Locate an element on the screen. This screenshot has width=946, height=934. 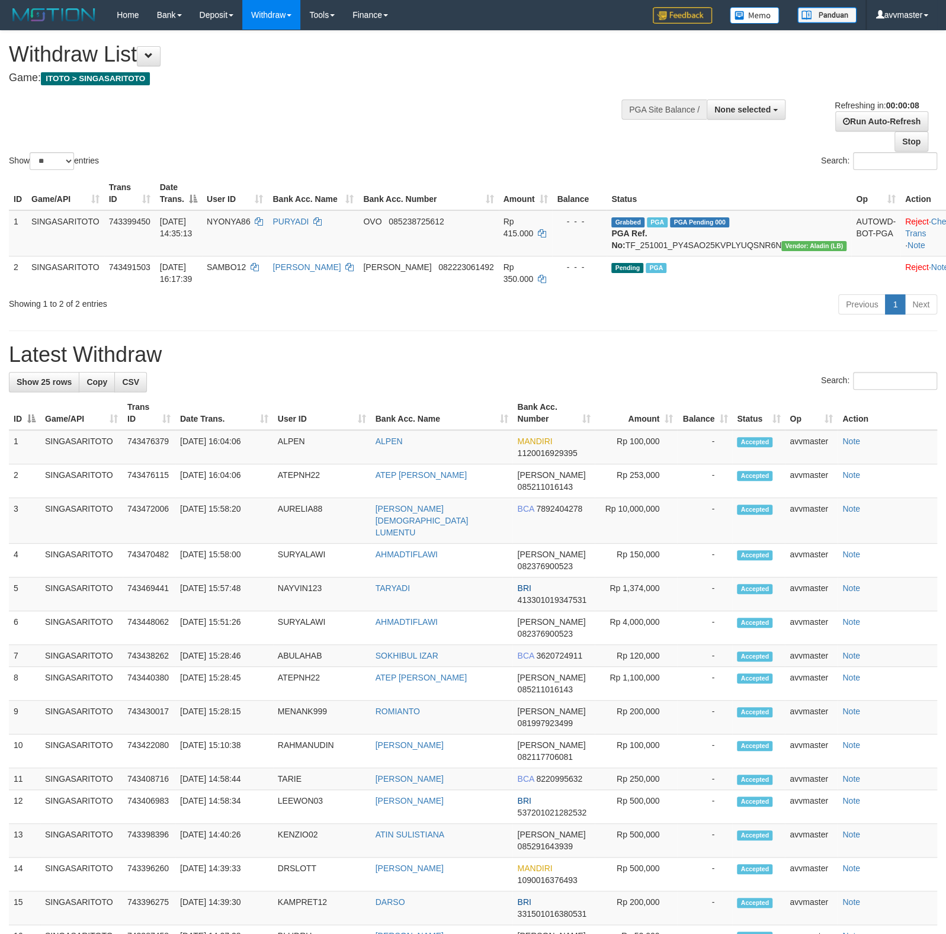
td: 743408716 is located at coordinates (149, 779).